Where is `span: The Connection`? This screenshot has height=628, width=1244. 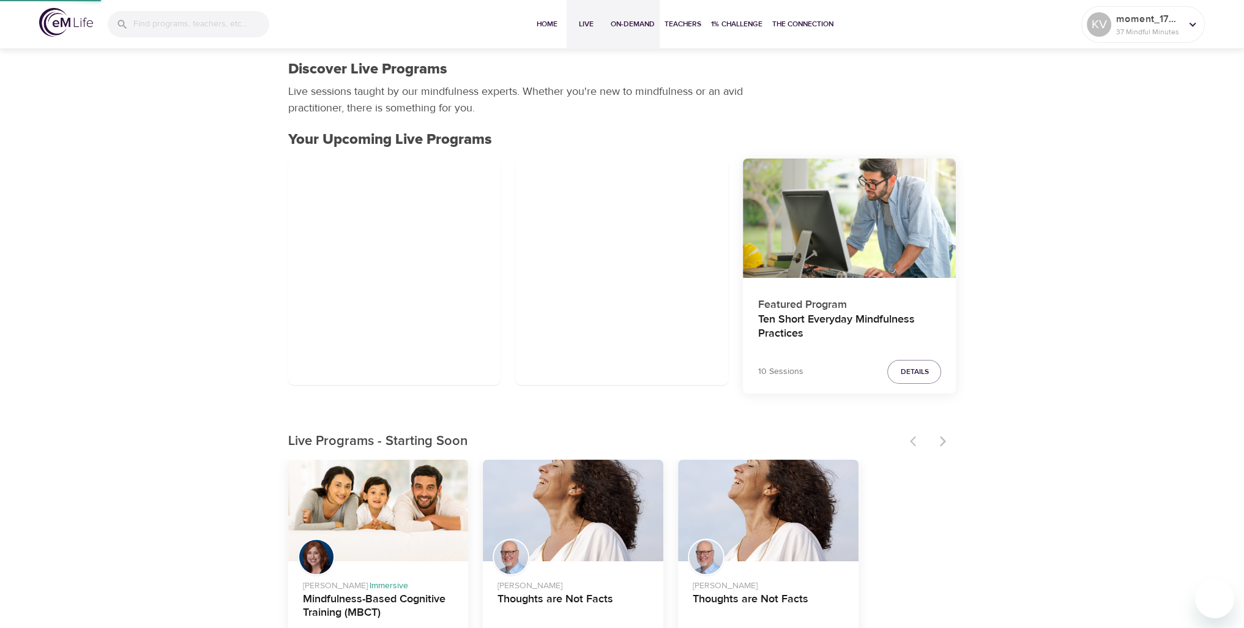
span: The Connection is located at coordinates (803, 24).